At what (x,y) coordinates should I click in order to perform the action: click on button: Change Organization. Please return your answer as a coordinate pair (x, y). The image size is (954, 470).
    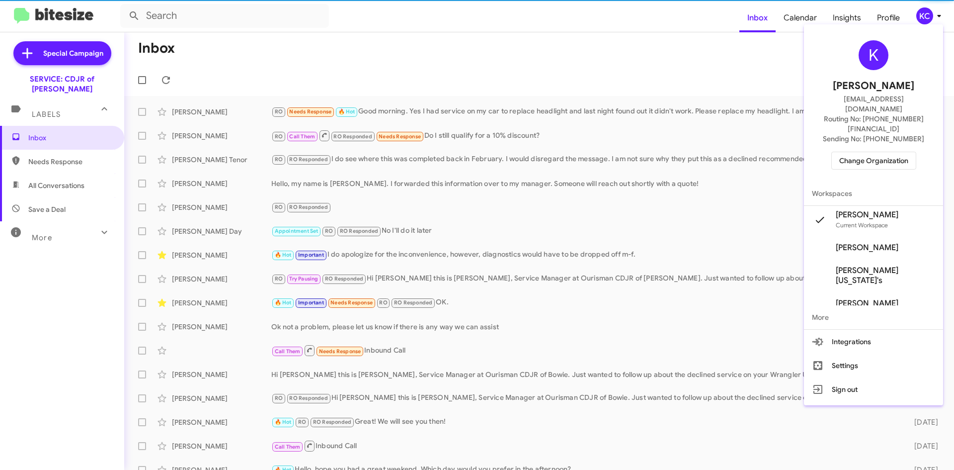
    Looking at the image, I should click on (874, 161).